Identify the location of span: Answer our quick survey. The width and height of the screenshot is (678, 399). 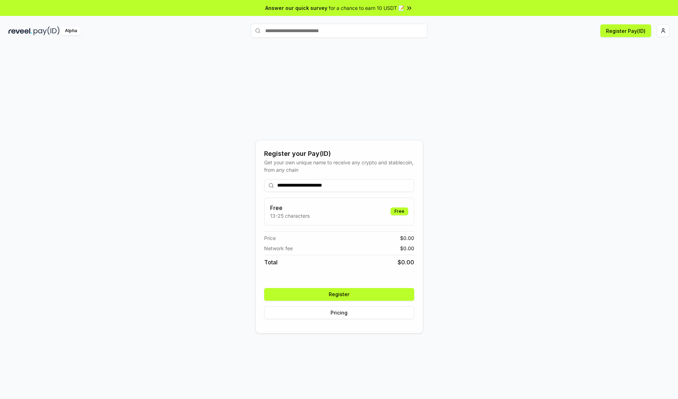
(296, 8).